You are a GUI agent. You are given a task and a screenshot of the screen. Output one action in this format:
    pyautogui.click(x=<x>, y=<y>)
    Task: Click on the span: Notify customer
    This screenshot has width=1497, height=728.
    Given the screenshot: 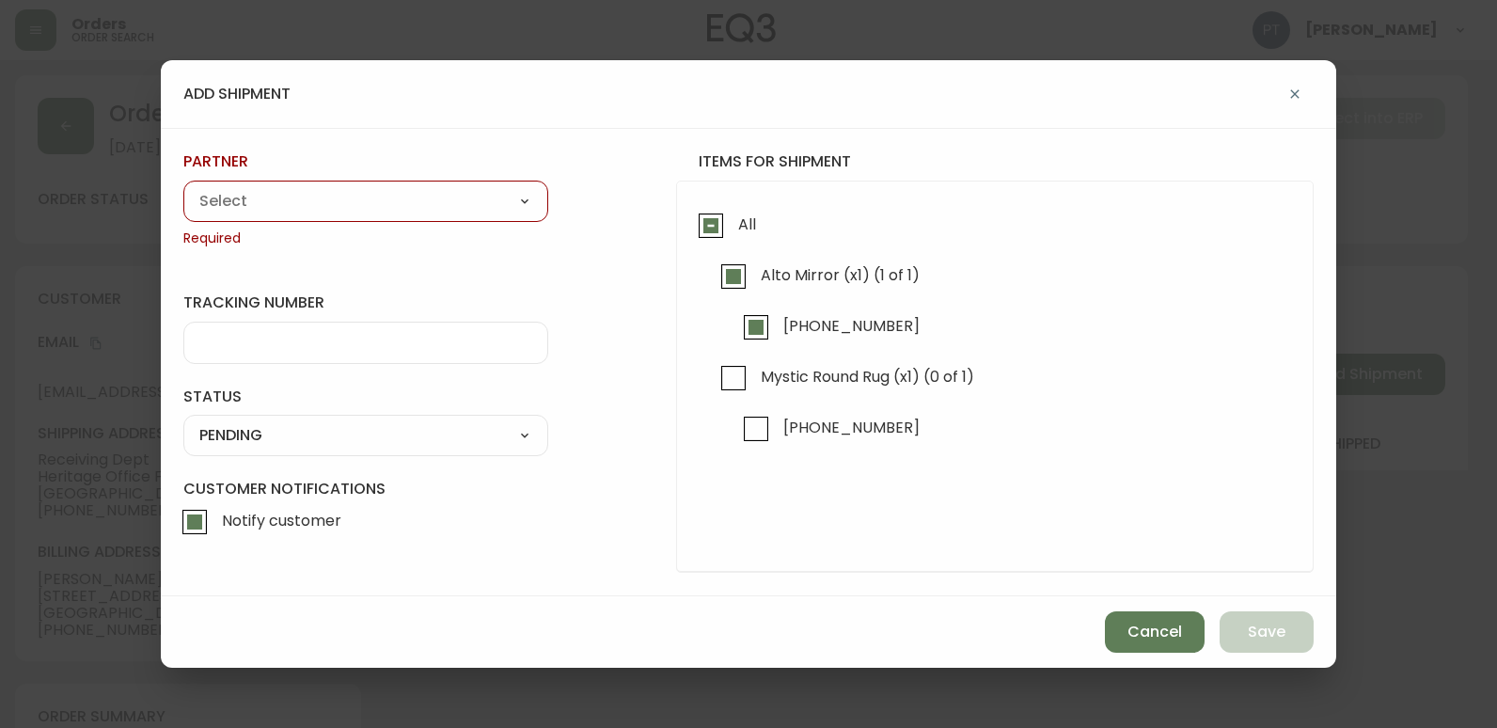 What is the action you would take?
    pyautogui.click(x=281, y=520)
    